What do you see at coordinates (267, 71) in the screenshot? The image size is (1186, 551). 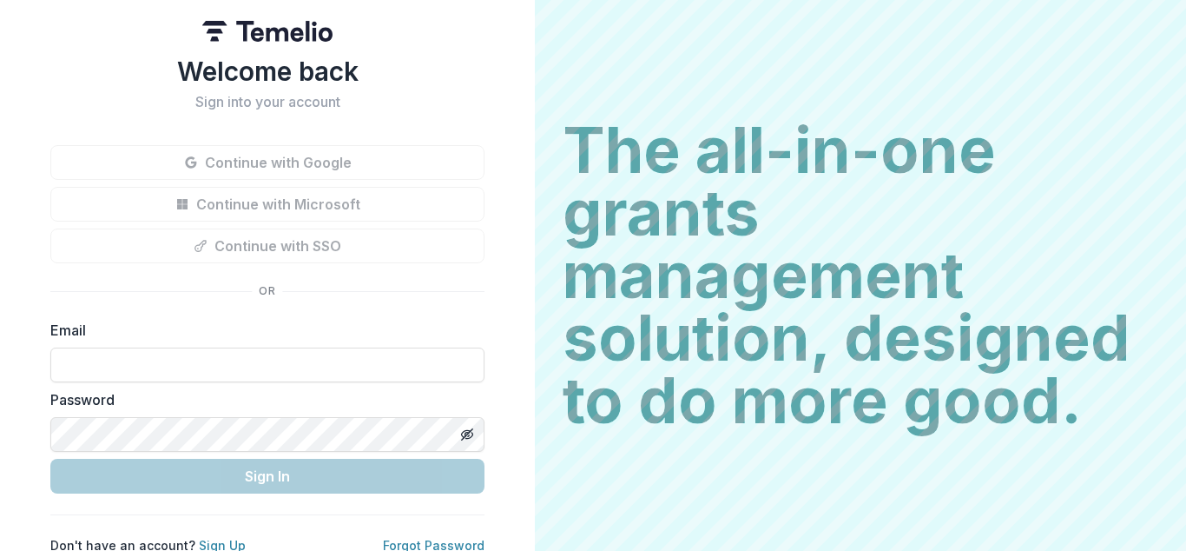 I see `h1: Welcome back` at bounding box center [267, 71].